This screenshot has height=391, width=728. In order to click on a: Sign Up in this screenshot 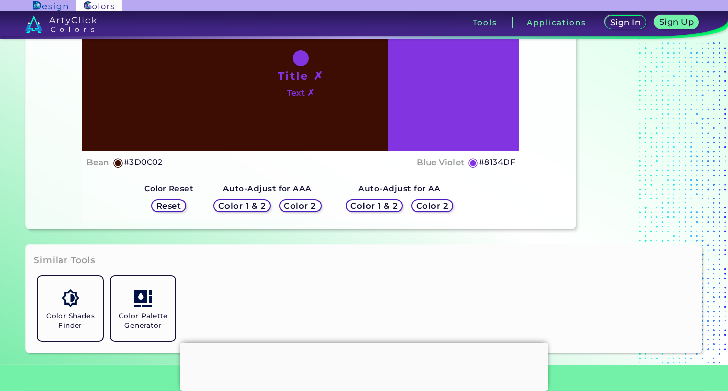, I will do `click(676, 22)`.